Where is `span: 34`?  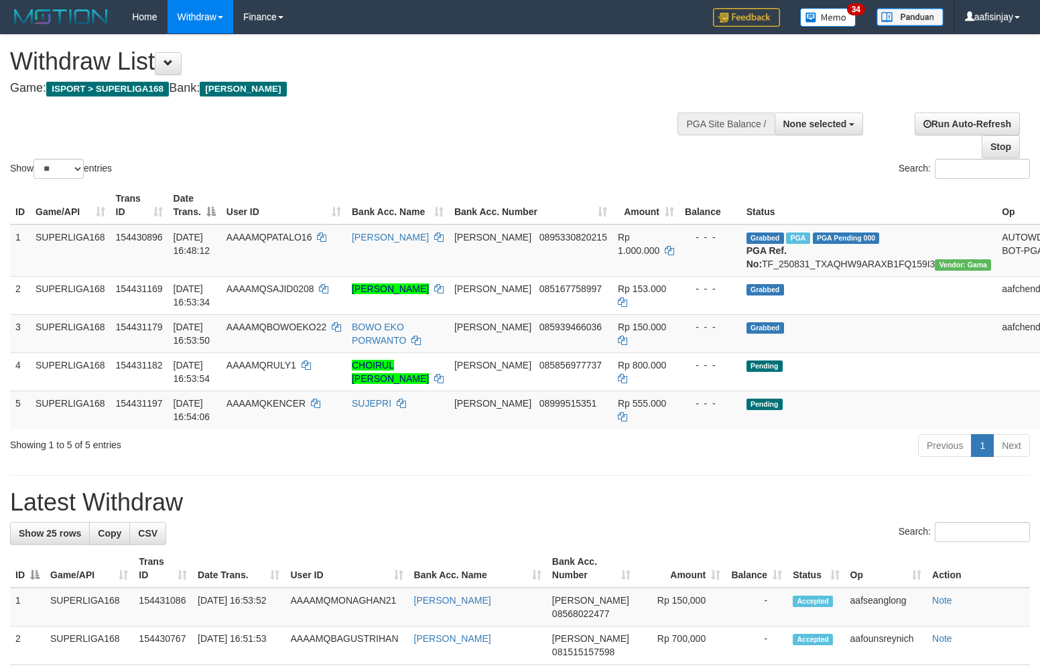
span: 34 is located at coordinates (856, 9).